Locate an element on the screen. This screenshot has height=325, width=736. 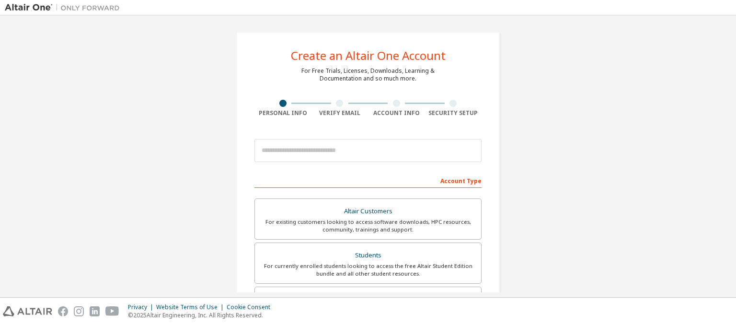
img: Altair One is located at coordinates (65, 8).